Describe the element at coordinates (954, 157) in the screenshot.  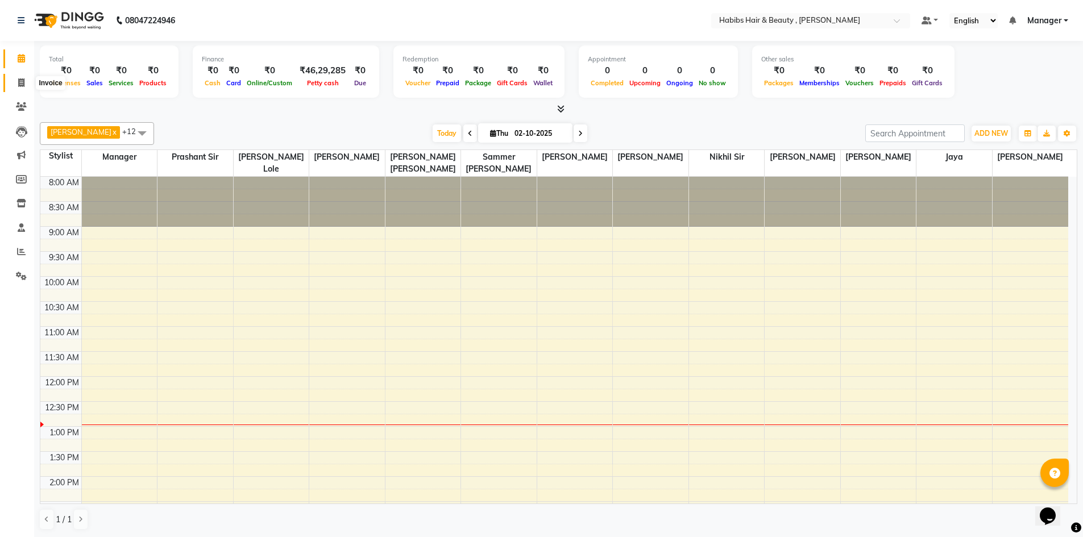
I see `span: jaya` at that location.